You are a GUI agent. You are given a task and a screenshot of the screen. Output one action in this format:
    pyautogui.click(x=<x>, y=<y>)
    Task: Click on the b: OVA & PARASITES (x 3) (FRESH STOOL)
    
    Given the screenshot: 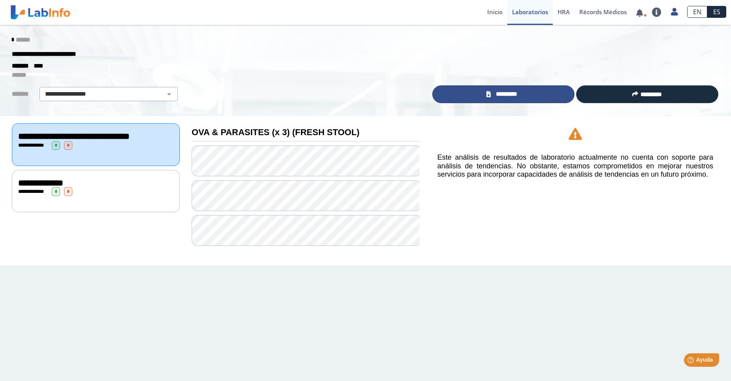 What is the action you would take?
    pyautogui.click(x=275, y=132)
    